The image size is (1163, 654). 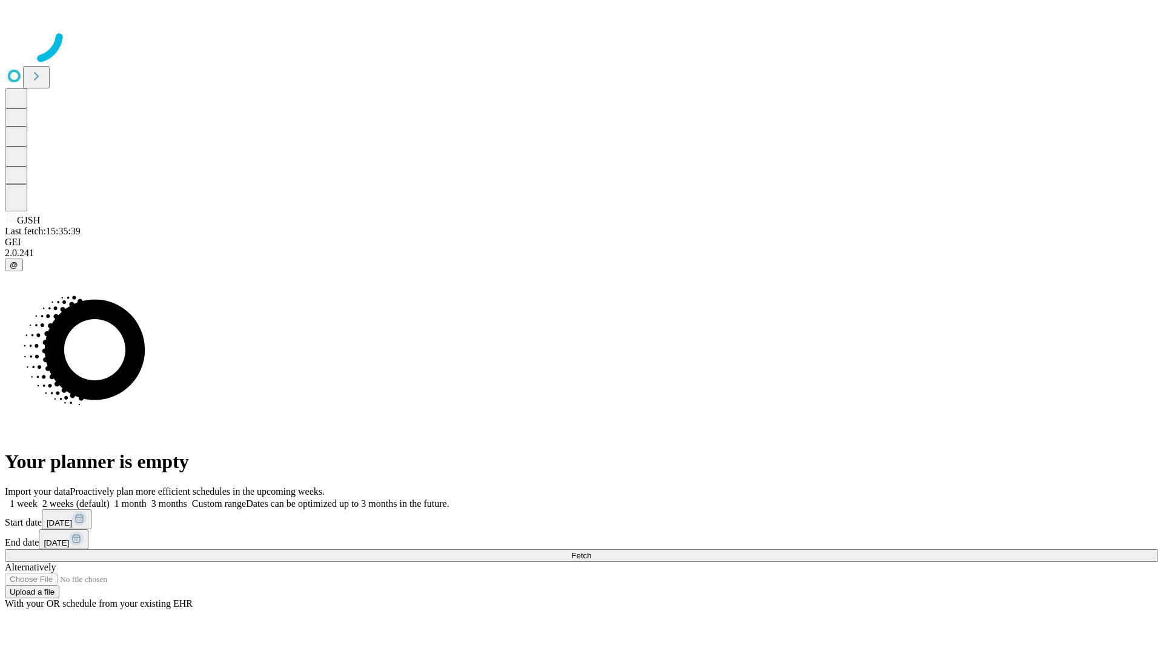 What do you see at coordinates (582, 539) in the screenshot?
I see `div: End date` at bounding box center [582, 539].